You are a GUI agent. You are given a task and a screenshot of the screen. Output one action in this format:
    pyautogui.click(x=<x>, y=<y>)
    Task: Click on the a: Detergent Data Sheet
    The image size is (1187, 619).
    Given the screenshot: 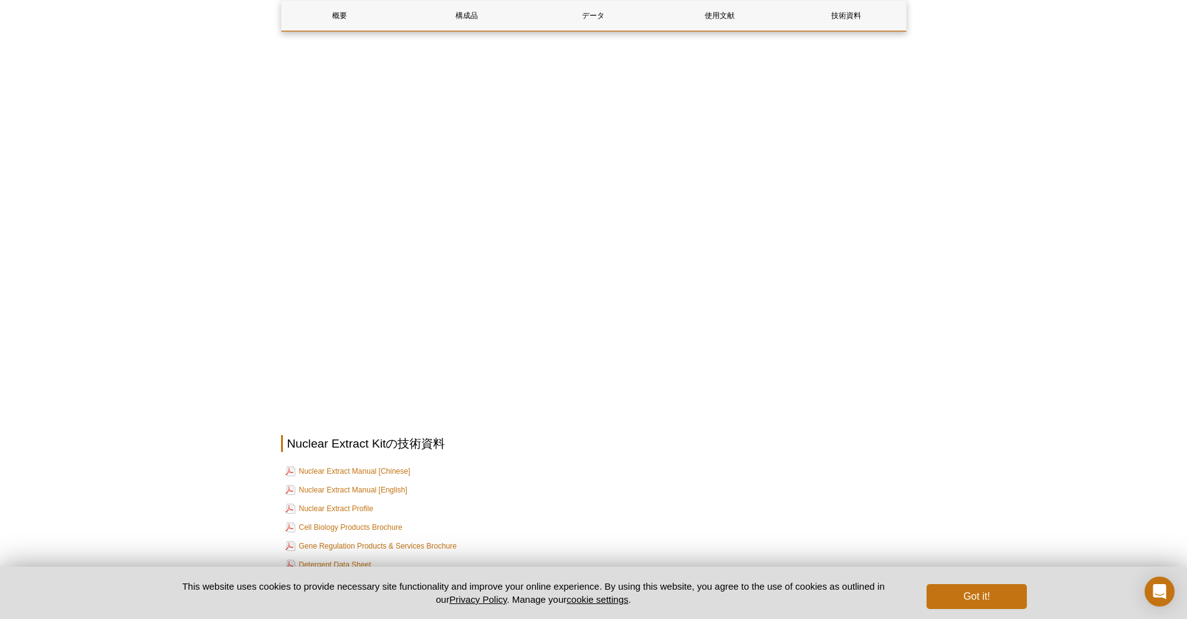 What is the action you would take?
    pyautogui.click(x=328, y=564)
    